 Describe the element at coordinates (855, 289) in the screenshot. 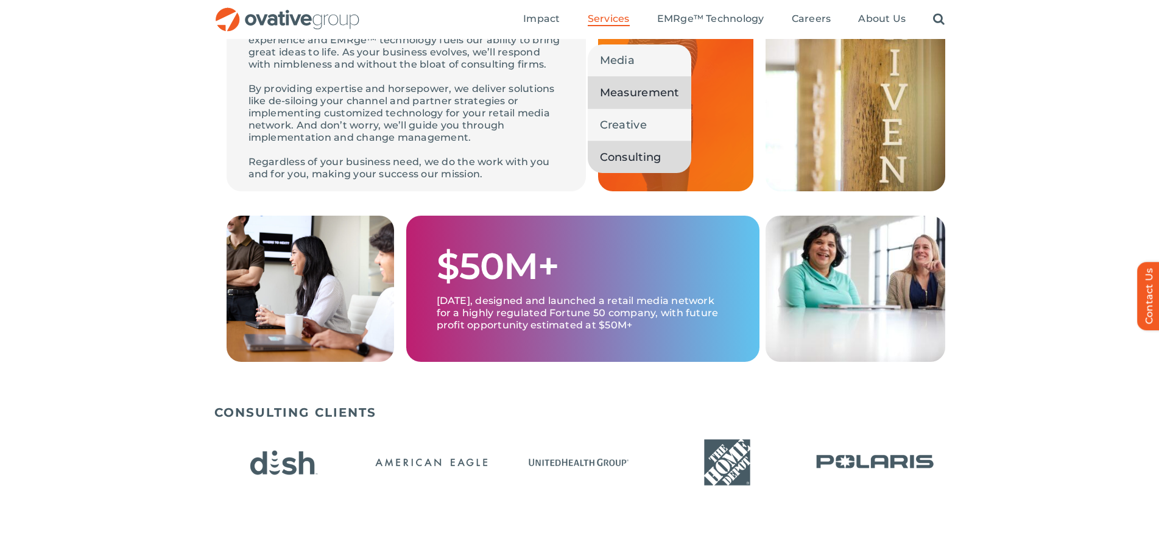

I see `img: Consulting – Grid 3` at that location.